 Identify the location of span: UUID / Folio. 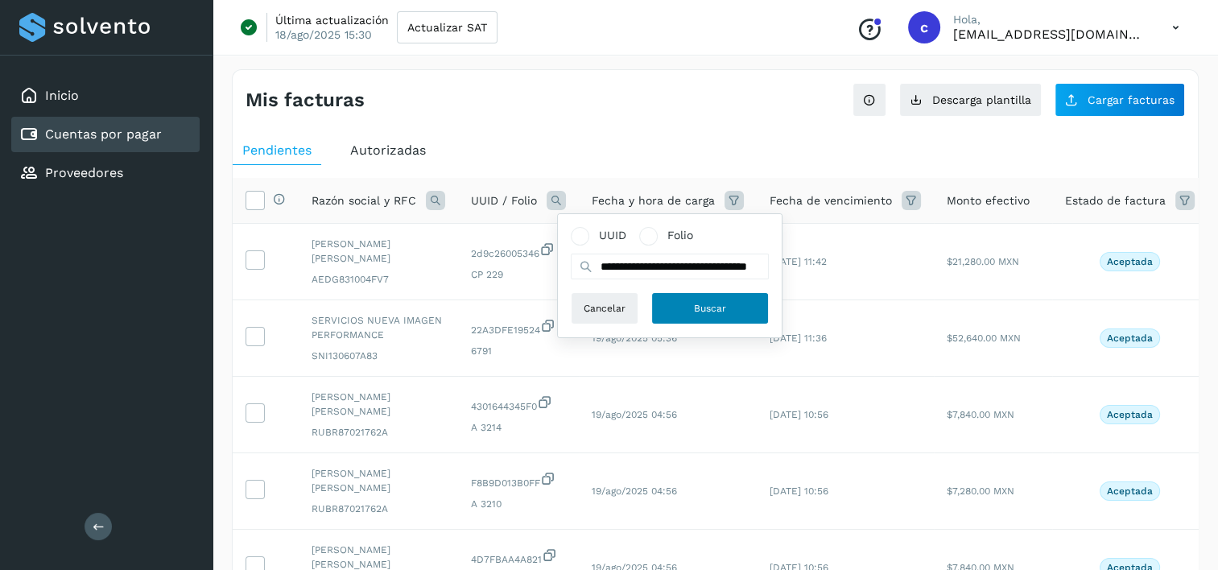
(504, 201).